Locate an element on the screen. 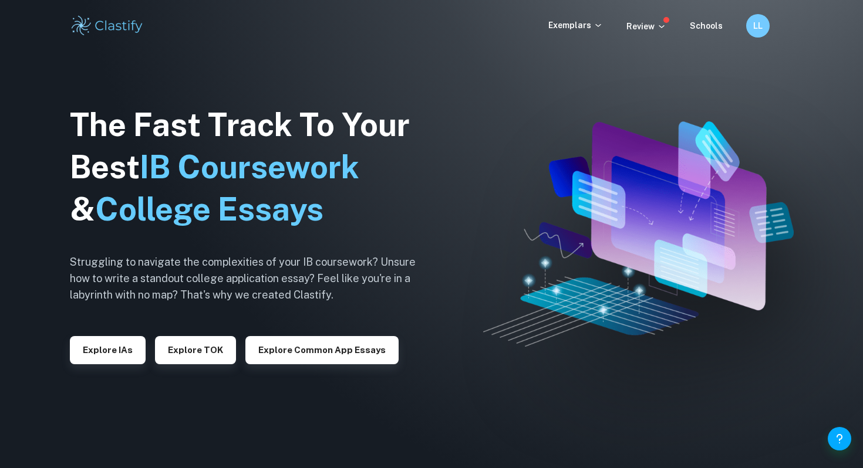  span: IB Coursework is located at coordinates (249, 167).